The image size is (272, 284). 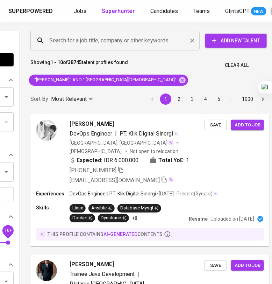 I want to click on span: AI-generated, so click(x=120, y=234).